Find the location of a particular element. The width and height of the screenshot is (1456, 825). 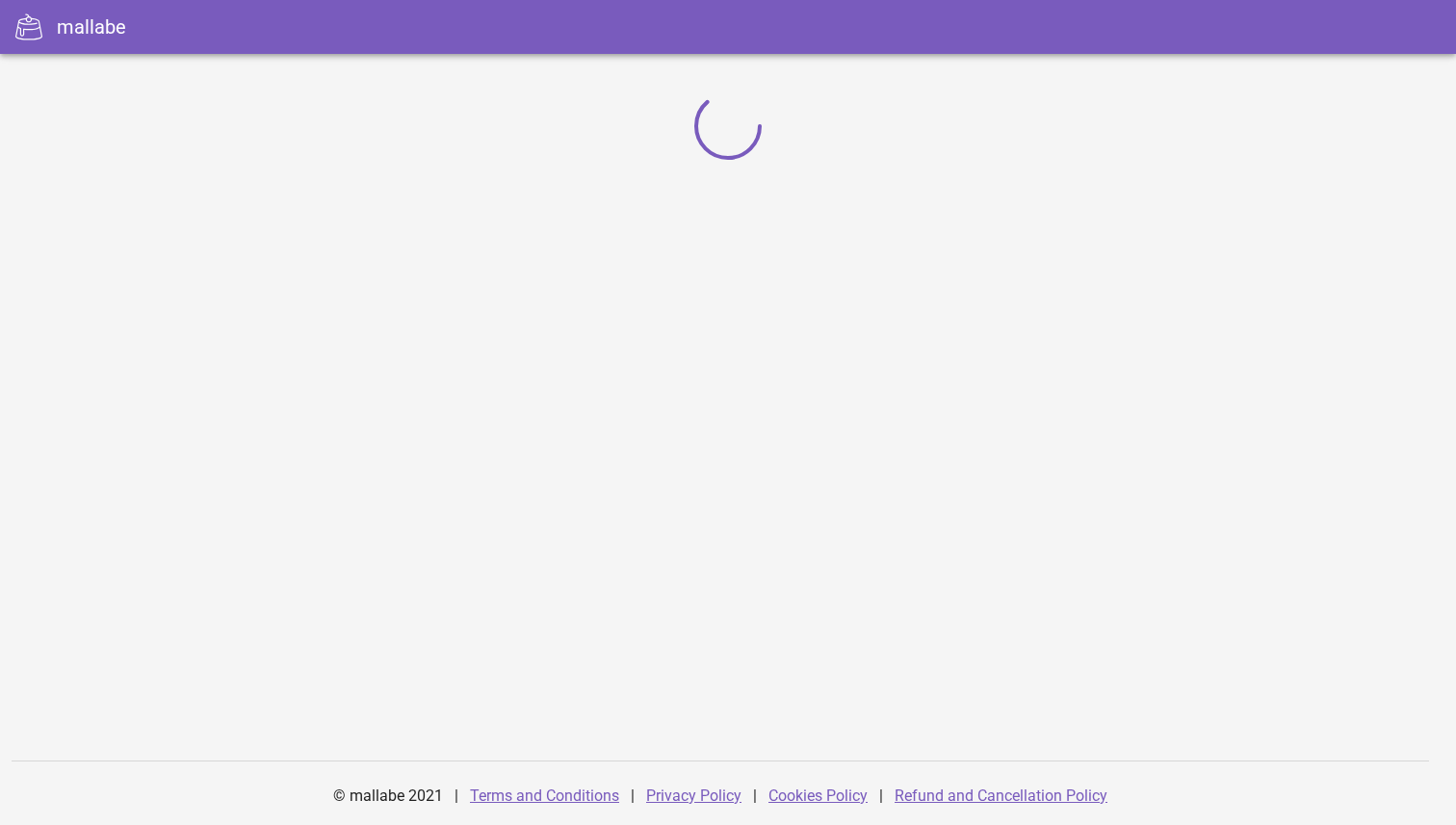

div: © mallabe 2021 is located at coordinates (388, 796).